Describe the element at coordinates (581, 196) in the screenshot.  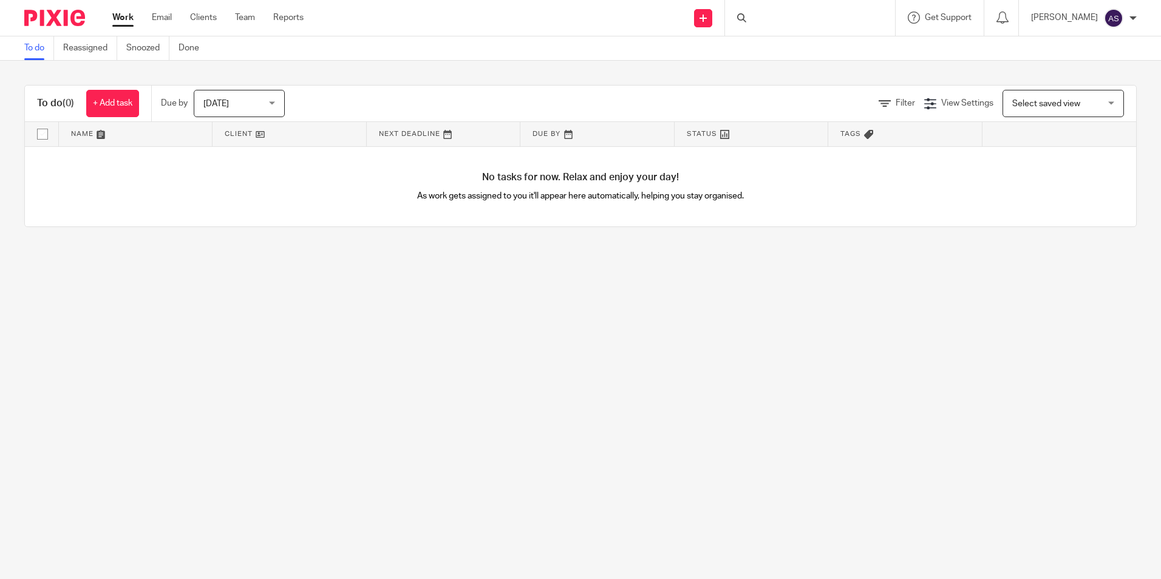
I see `p: As work gets assigned to you it'll appear here automatically, helping you stay organised.` at that location.